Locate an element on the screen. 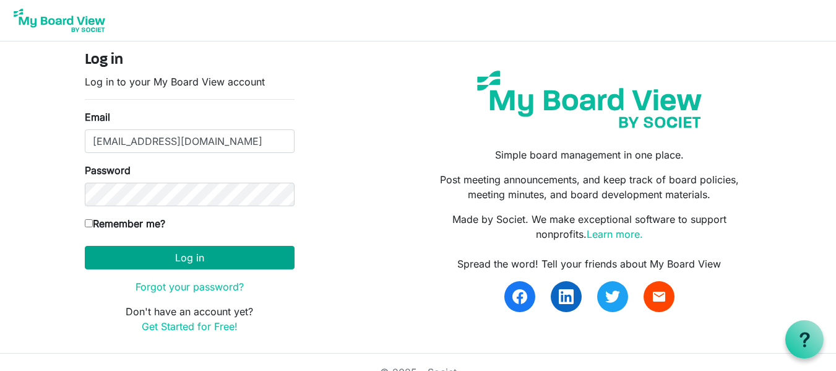 Image resolution: width=836 pixels, height=371 pixels. div: Spread the word! Tell your friends about My Board View is located at coordinates (589, 264).